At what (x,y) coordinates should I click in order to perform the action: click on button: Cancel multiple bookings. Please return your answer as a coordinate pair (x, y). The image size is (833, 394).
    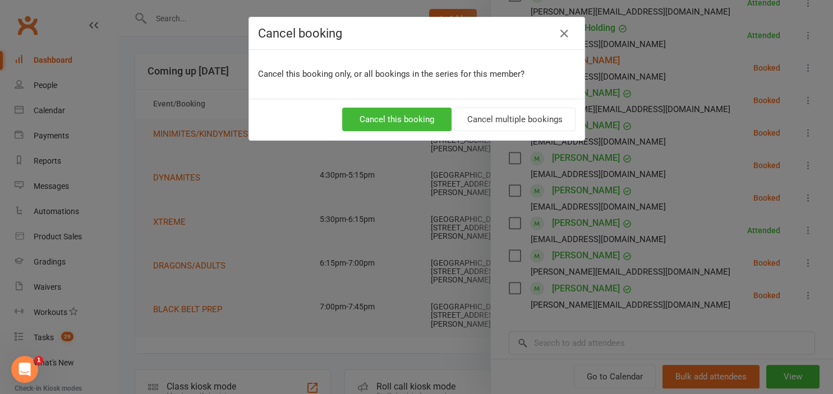
    Looking at the image, I should click on (515, 119).